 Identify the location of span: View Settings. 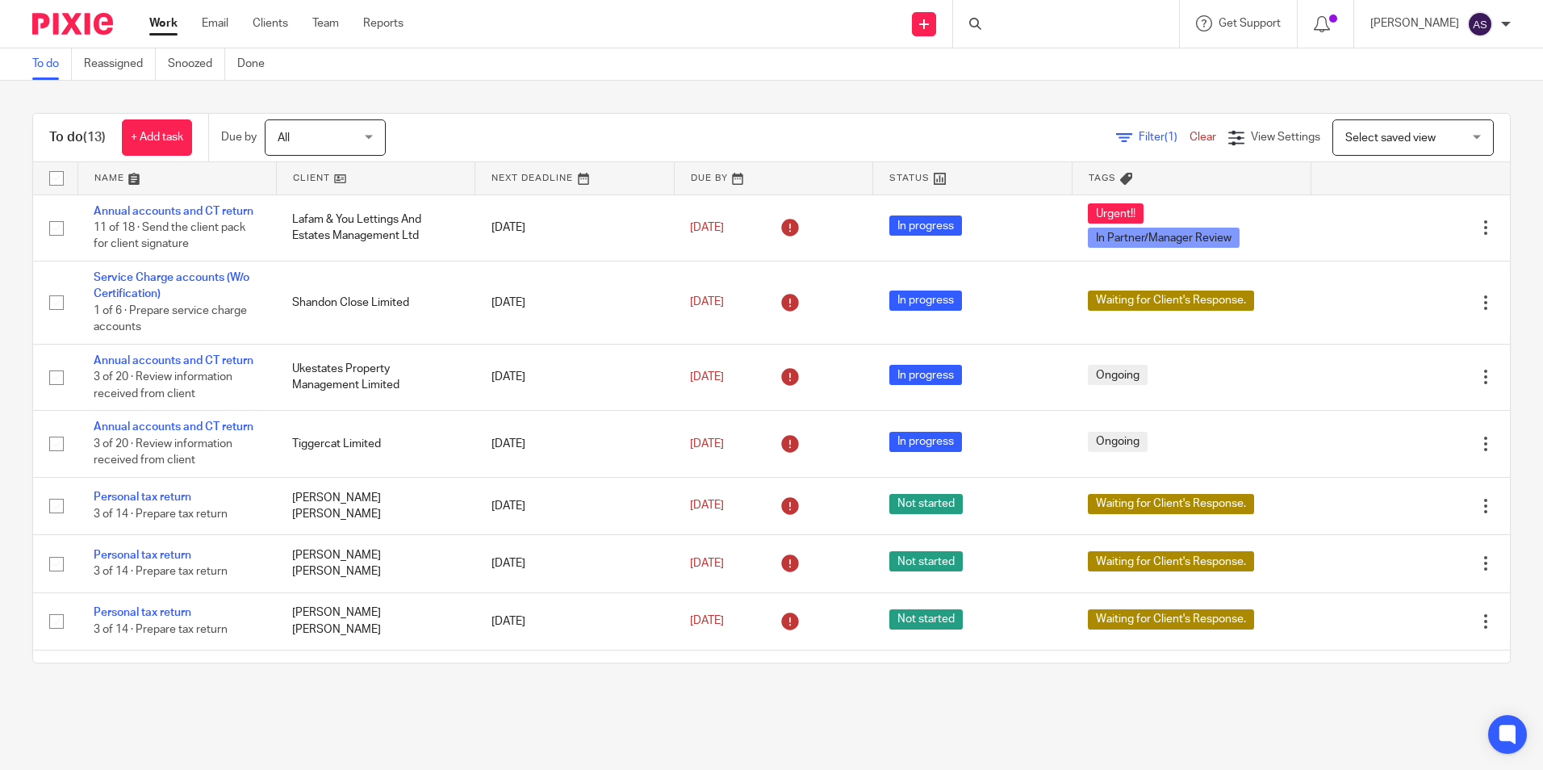
(1285, 137).